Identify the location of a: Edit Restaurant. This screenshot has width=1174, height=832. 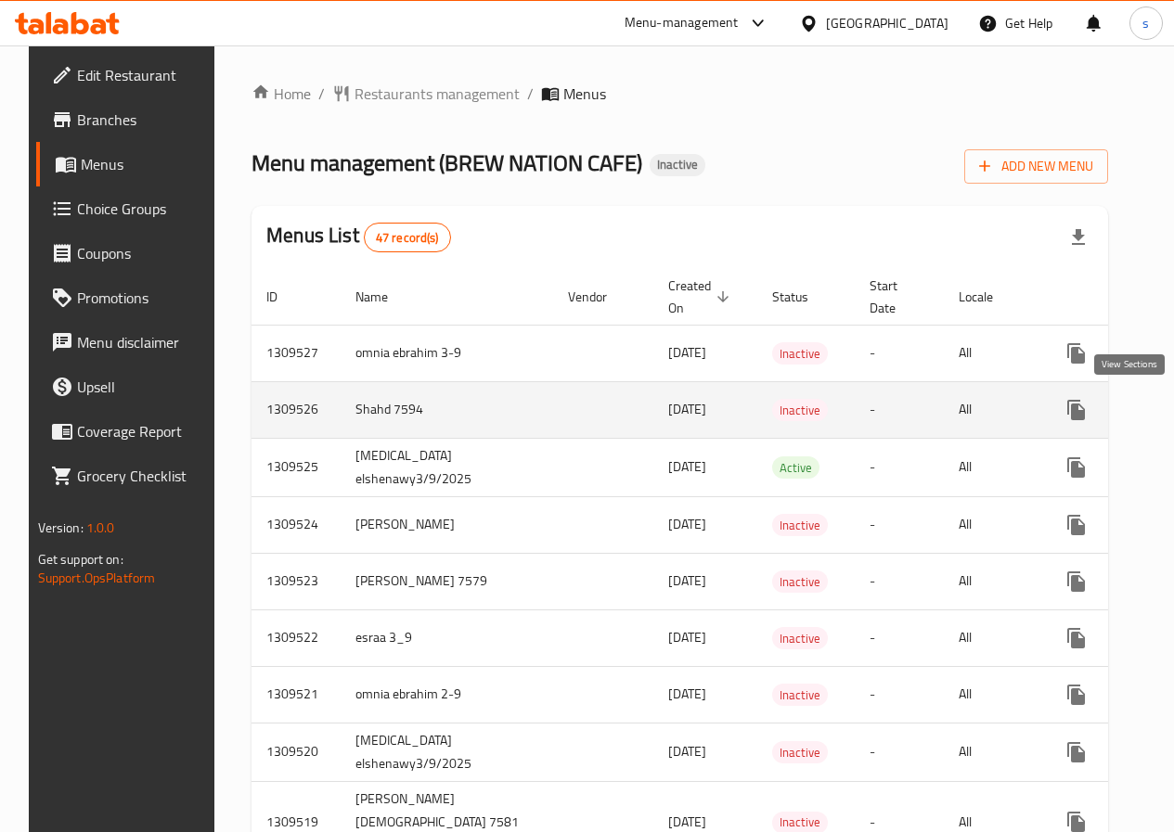
(130, 75).